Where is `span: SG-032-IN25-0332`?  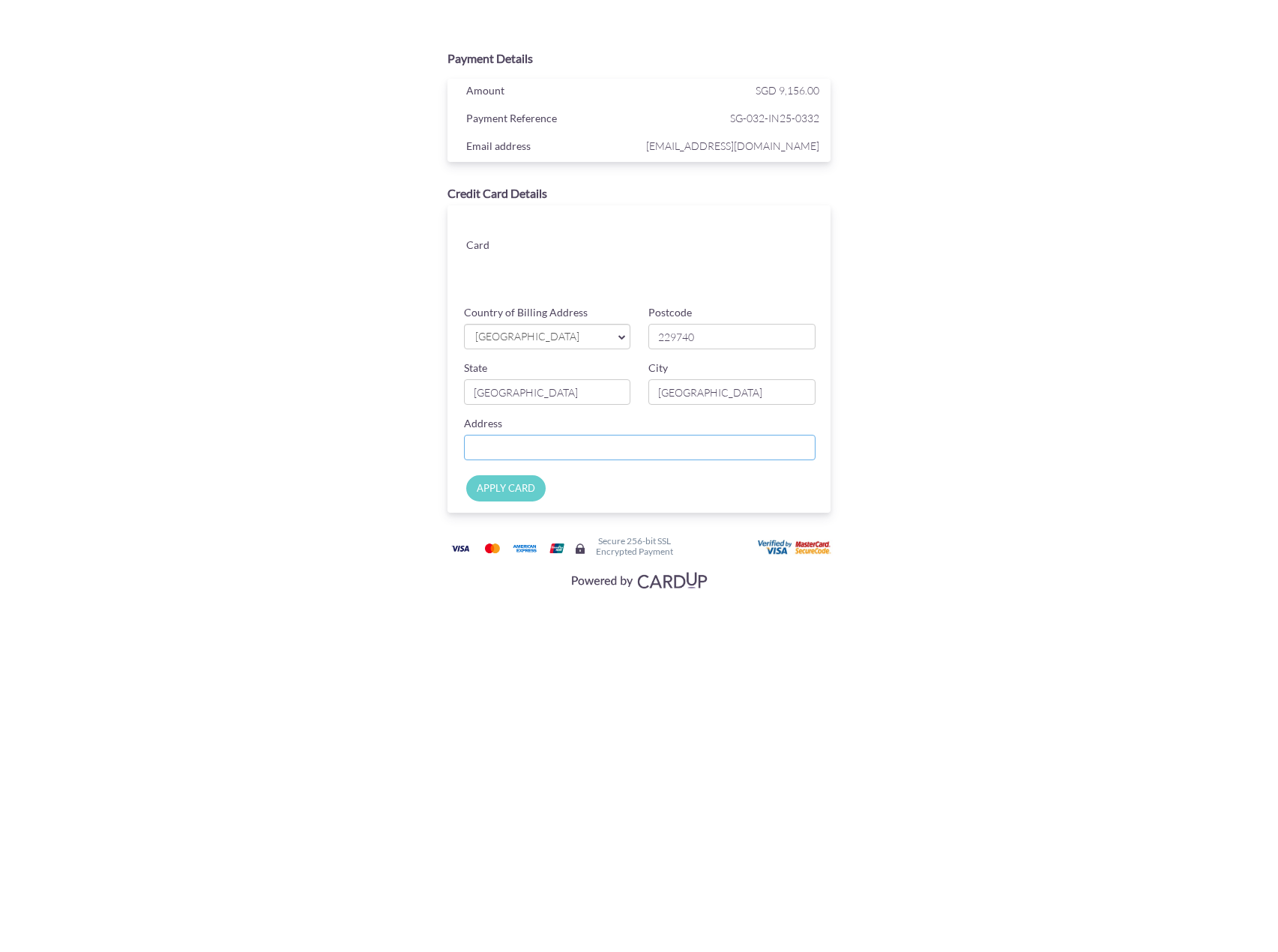 span: SG-032-IN25-0332 is located at coordinates (731, 118).